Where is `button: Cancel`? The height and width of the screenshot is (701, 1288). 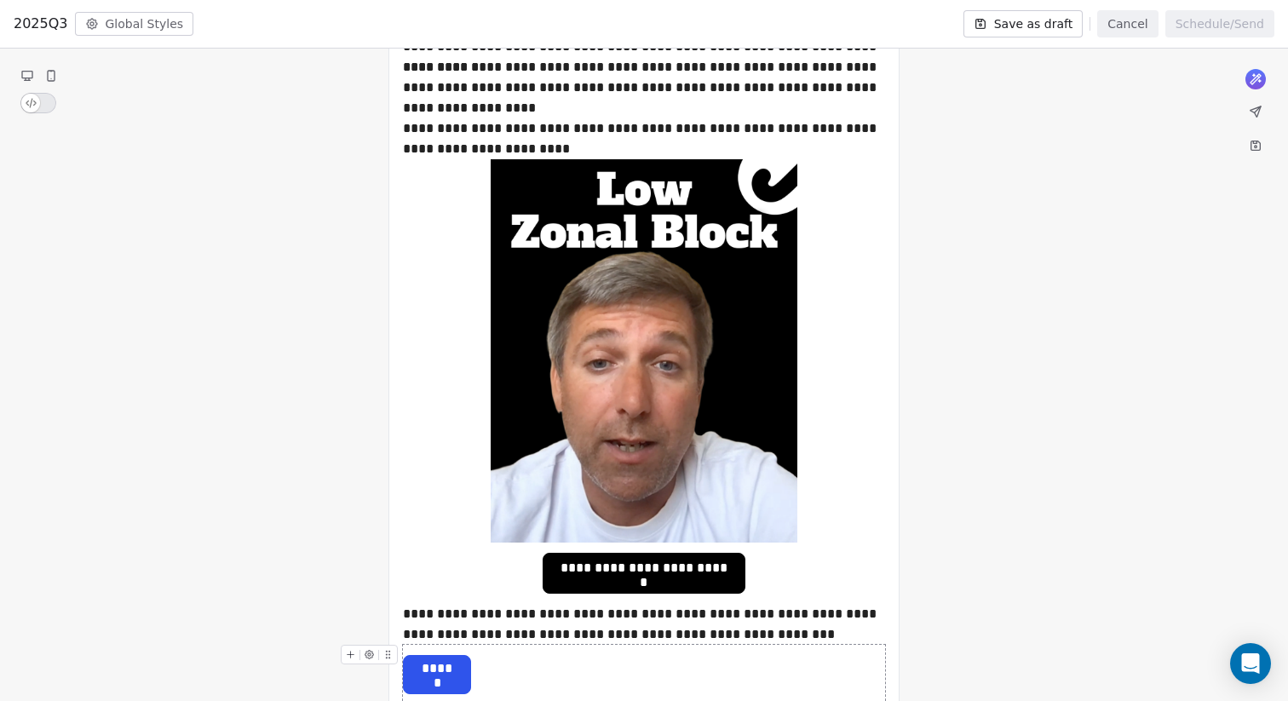
button: Cancel is located at coordinates (1127, 24).